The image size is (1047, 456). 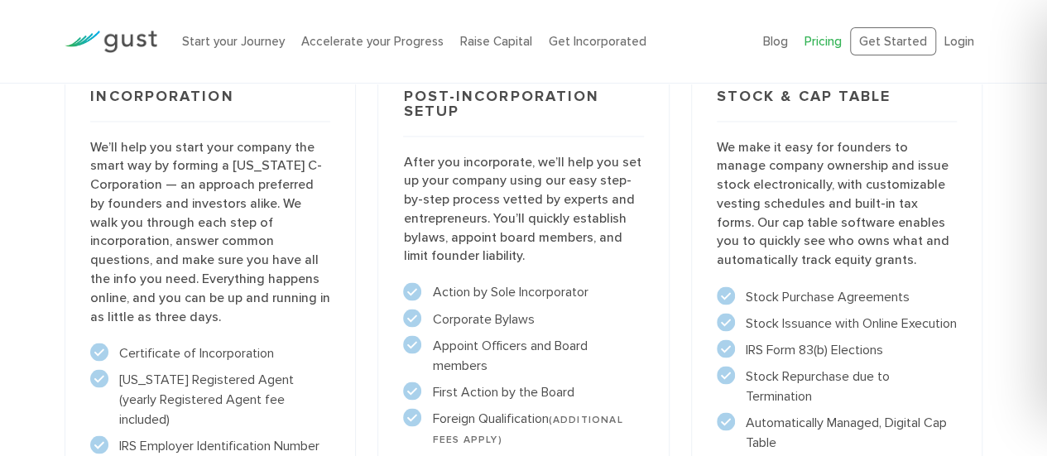 I want to click on p: After you incorporate, we’ll help you set up your company using our easy step-by-step process vet..., so click(x=523, y=209).